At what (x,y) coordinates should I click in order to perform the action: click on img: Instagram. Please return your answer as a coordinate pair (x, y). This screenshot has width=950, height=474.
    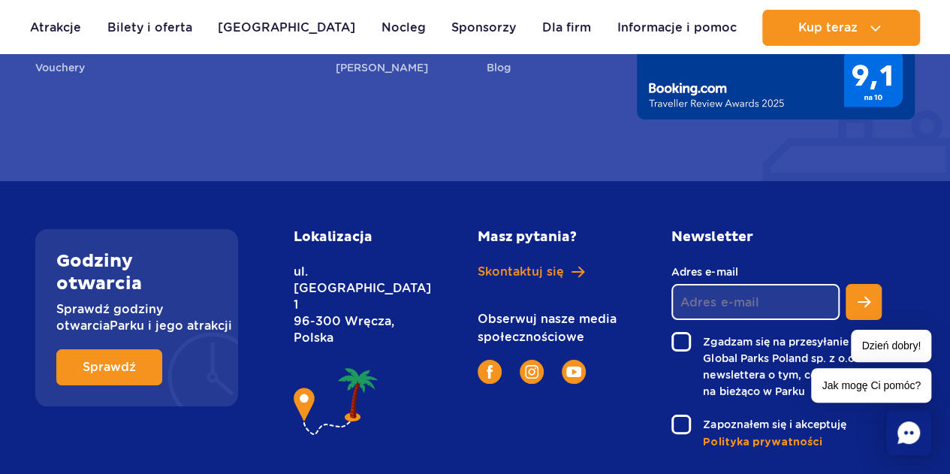
    Looking at the image, I should click on (532, 372).